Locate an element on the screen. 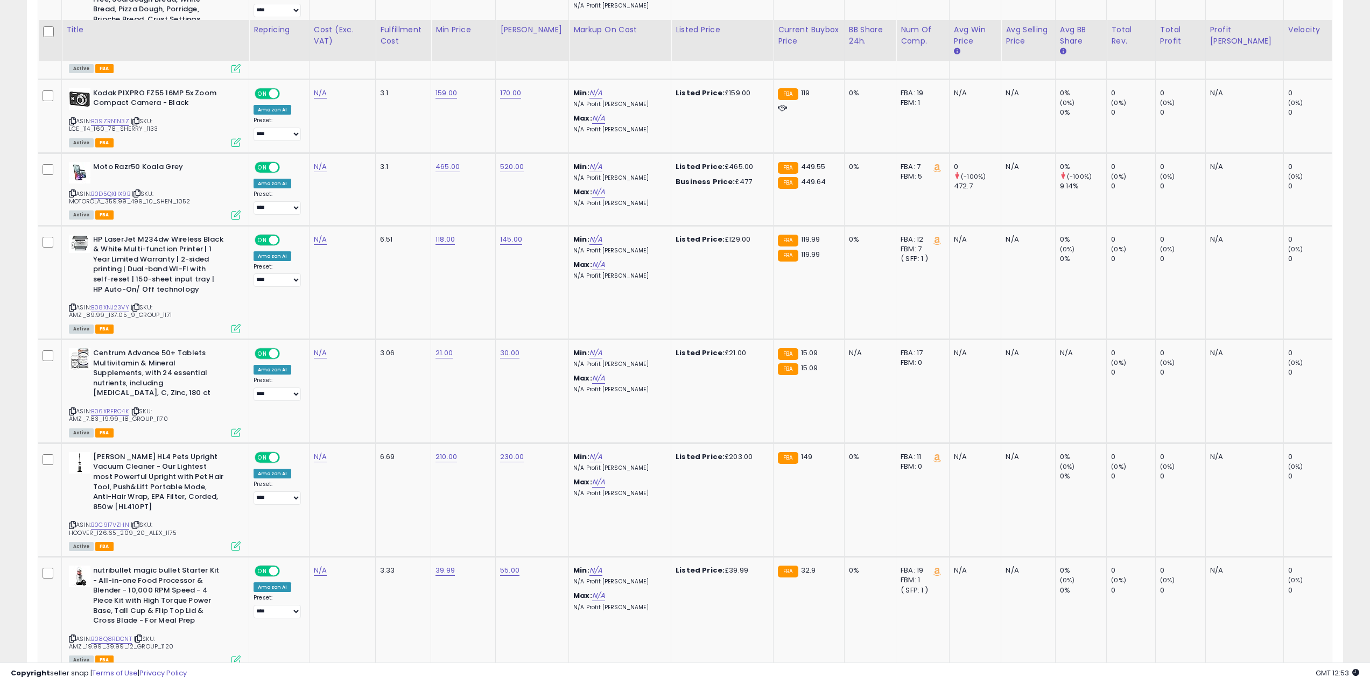 The image size is (1370, 684). div: 3.33 is located at coordinates (401, 571).